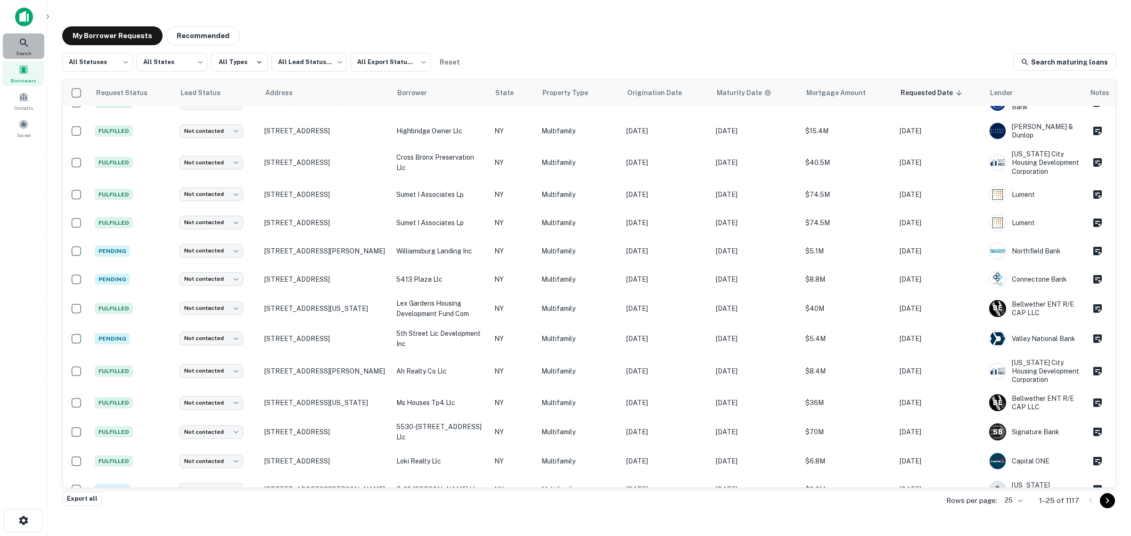 The width and height of the screenshot is (1131, 536). What do you see at coordinates (24, 46) in the screenshot?
I see `a: Search` at bounding box center [24, 46].